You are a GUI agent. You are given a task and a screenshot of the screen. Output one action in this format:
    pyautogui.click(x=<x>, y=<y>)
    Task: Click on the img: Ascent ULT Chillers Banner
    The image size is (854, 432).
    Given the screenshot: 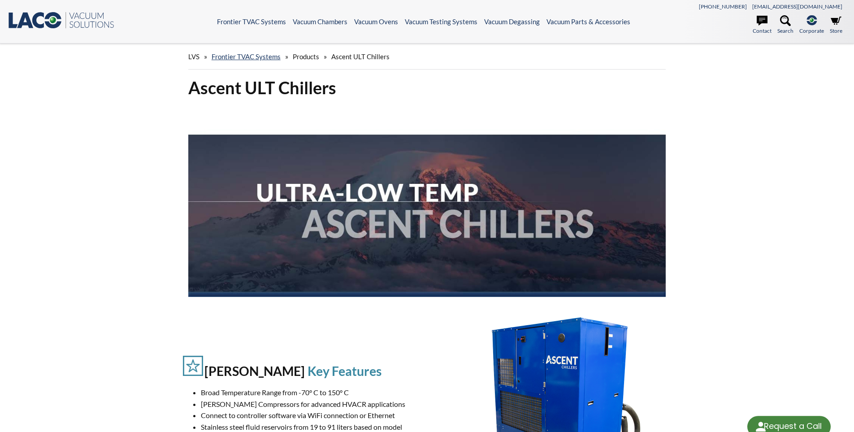 What is the action you would take?
    pyautogui.click(x=427, y=201)
    